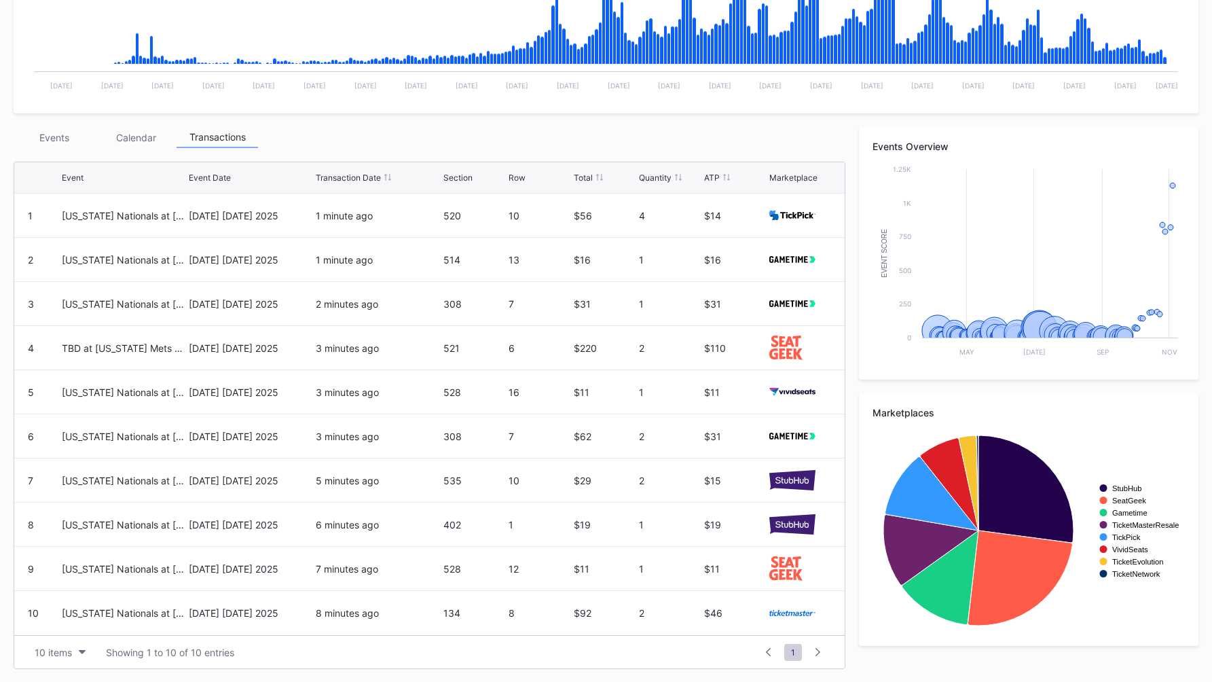 The height and width of the screenshot is (682, 1212). Describe the element at coordinates (170, 652) in the screenshot. I see `div: Showing 1 to 10 of 10 entries` at that location.